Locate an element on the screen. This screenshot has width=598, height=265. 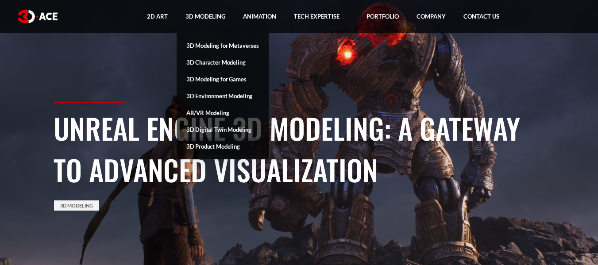
a: 3D Digital Twin Modeling is located at coordinates (223, 130).